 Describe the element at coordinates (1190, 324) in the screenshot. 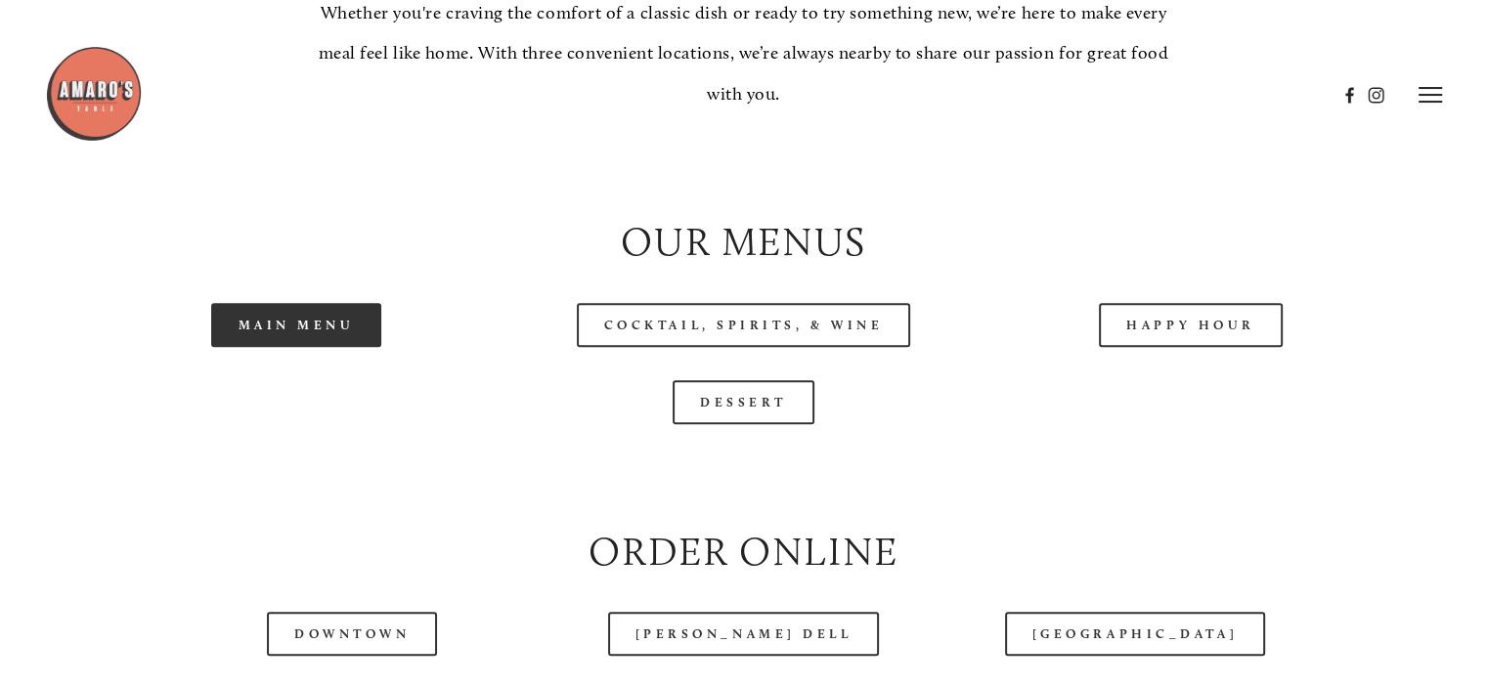

I see `a: Happy Hour` at that location.